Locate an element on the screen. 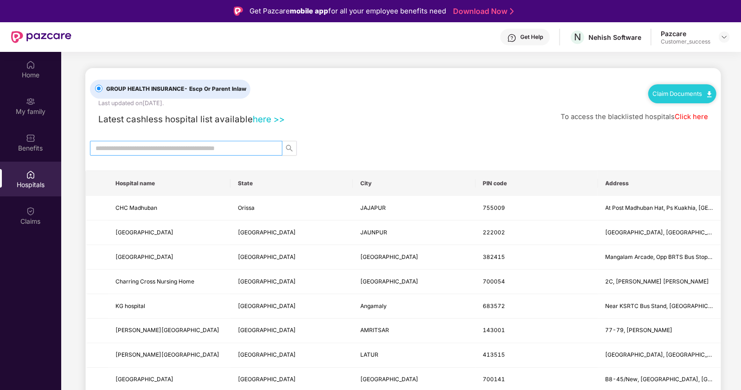 The width and height of the screenshot is (741, 390). img: svg+xml;base64,PHN2ZyBpZD0iSGVscC0zMngzMiIgeG1sbnM9Imh0dHA6Ly93d3cudzMub3JnLzIwMDAvc3ZnIiB3aWR0aD... is located at coordinates (512, 38).